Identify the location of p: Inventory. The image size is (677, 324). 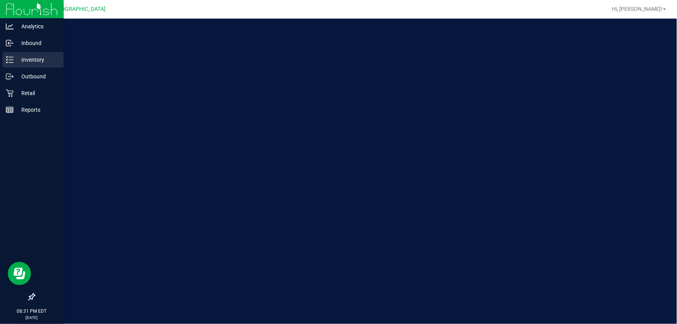
(37, 60).